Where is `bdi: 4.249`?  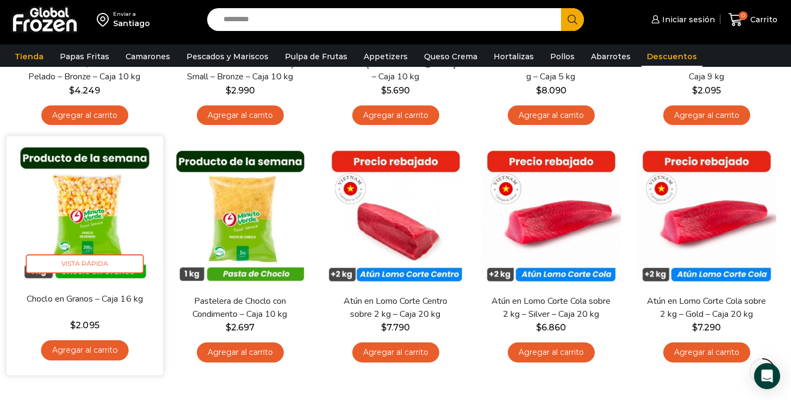 bdi: 4.249 is located at coordinates (84, 90).